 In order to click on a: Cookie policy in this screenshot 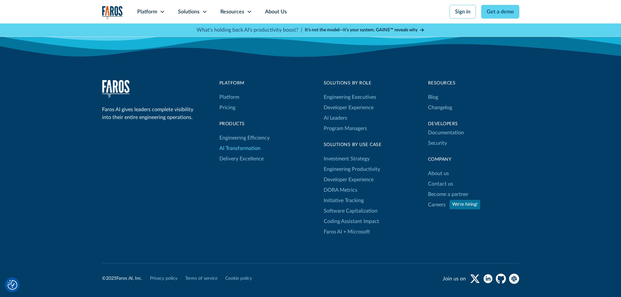, I will do `click(239, 278)`.